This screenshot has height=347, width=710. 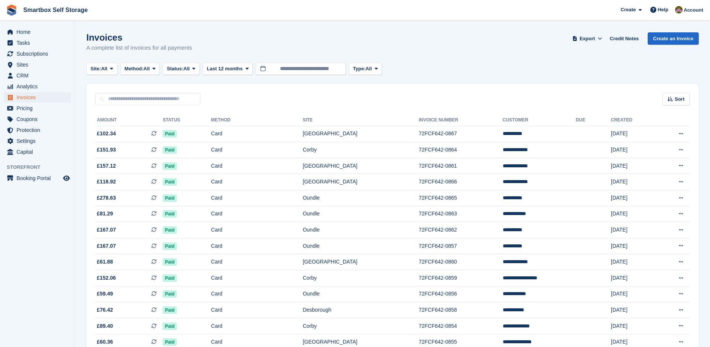 I want to click on th: Created, so click(x=633, y=120).